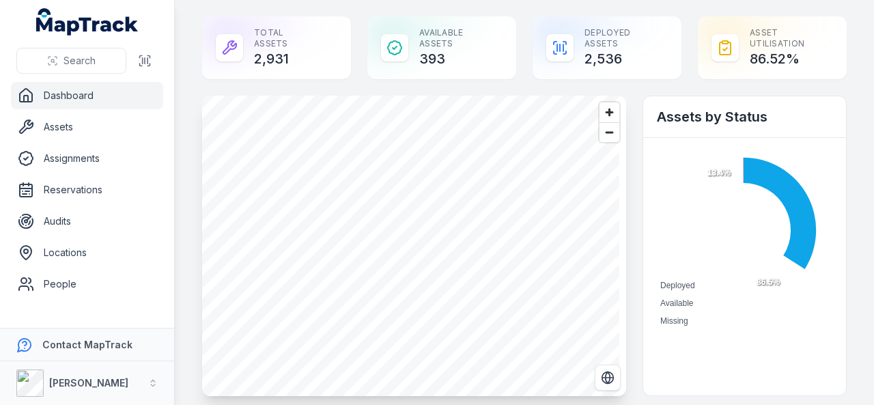 This screenshot has height=405, width=874. I want to click on a: Dashboard, so click(87, 96).